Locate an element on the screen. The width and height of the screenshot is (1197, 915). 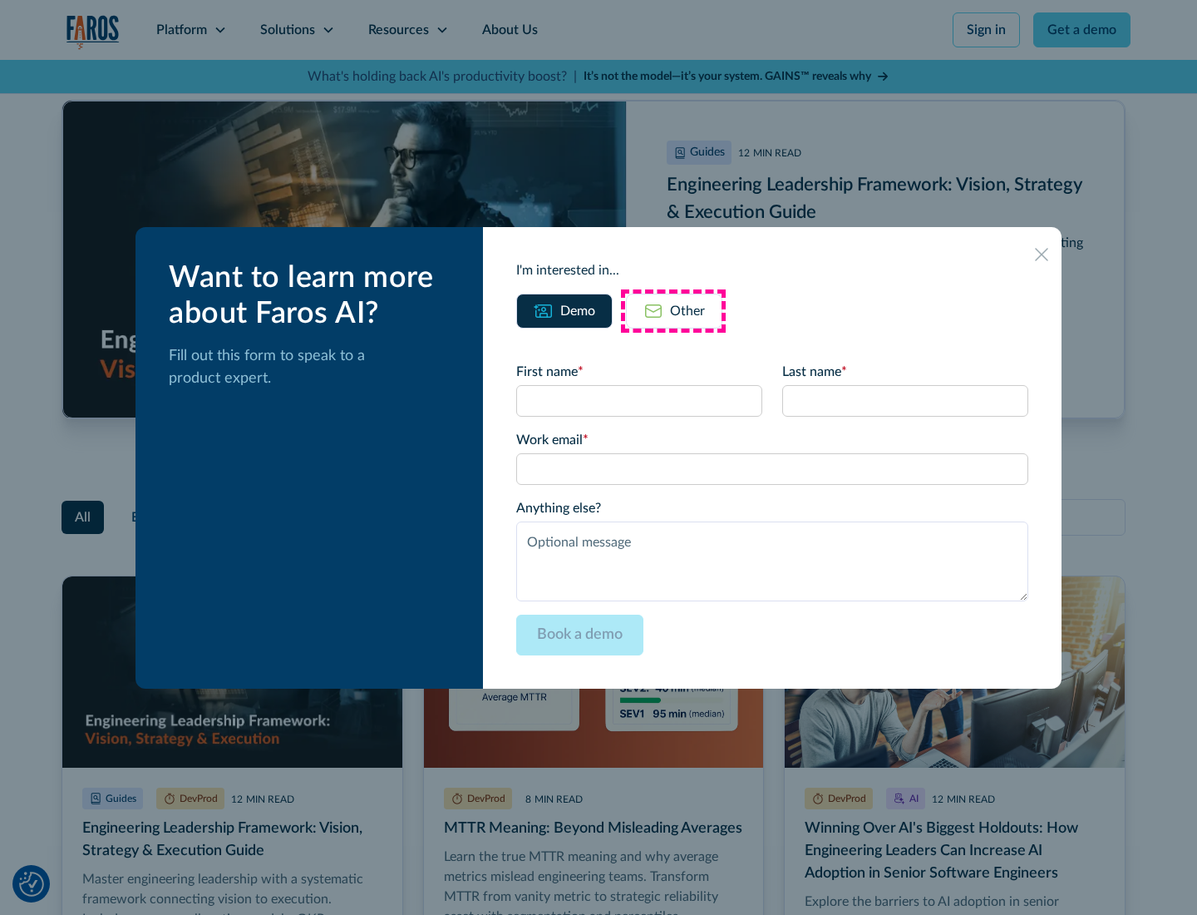
label: Work email is located at coordinates (773, 440).